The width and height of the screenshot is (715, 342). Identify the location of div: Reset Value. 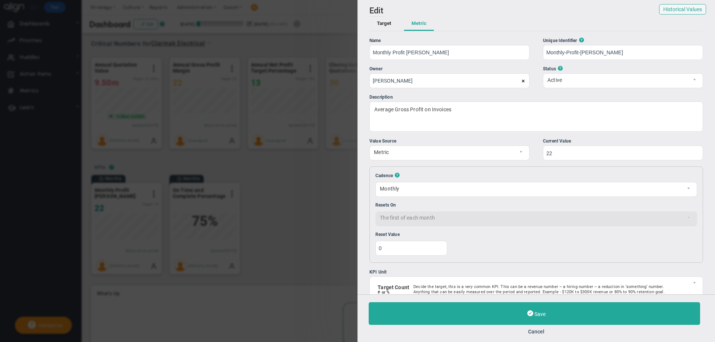
(536, 235).